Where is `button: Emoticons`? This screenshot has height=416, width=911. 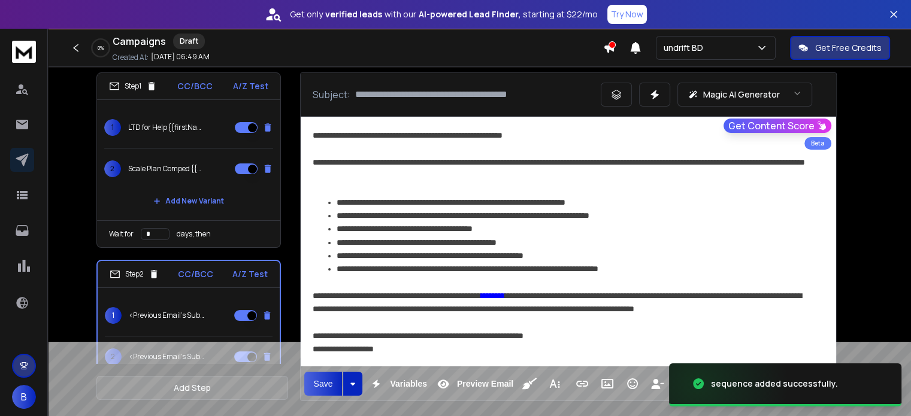
button: Emoticons is located at coordinates (632, 384).